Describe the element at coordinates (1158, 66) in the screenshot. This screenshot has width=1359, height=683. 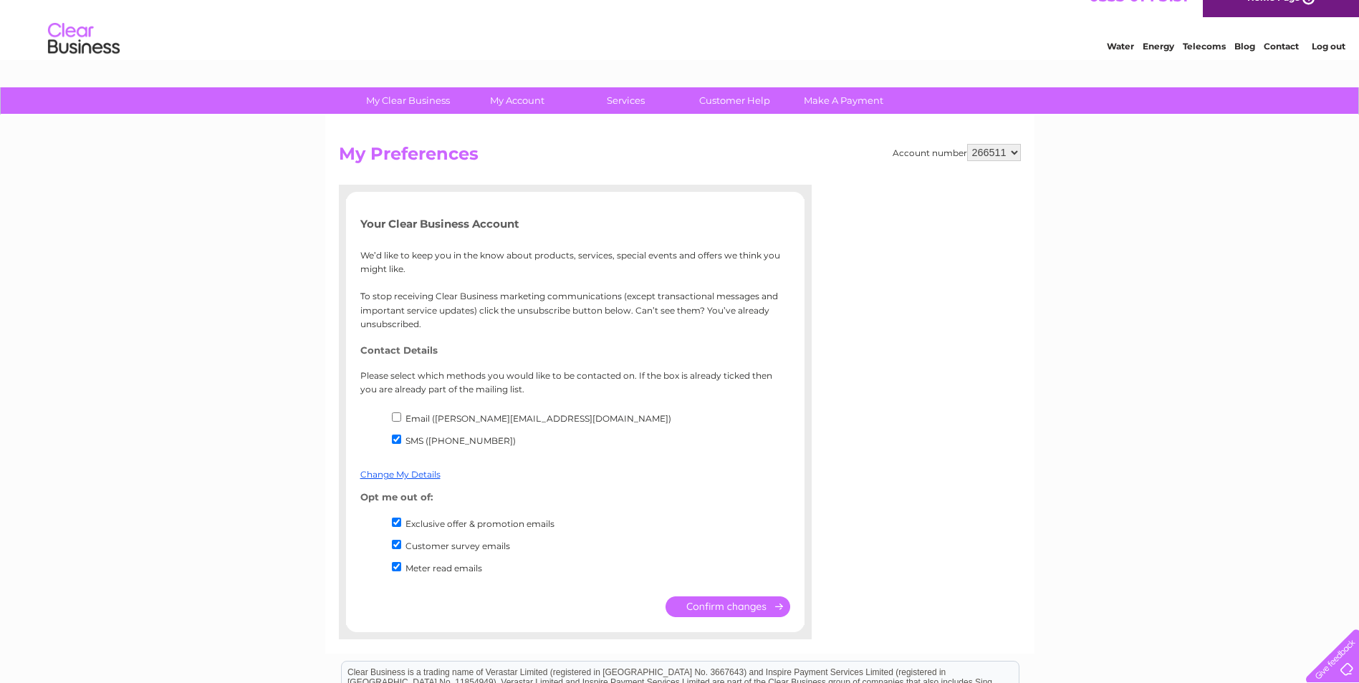
I see `a: Energy` at that location.